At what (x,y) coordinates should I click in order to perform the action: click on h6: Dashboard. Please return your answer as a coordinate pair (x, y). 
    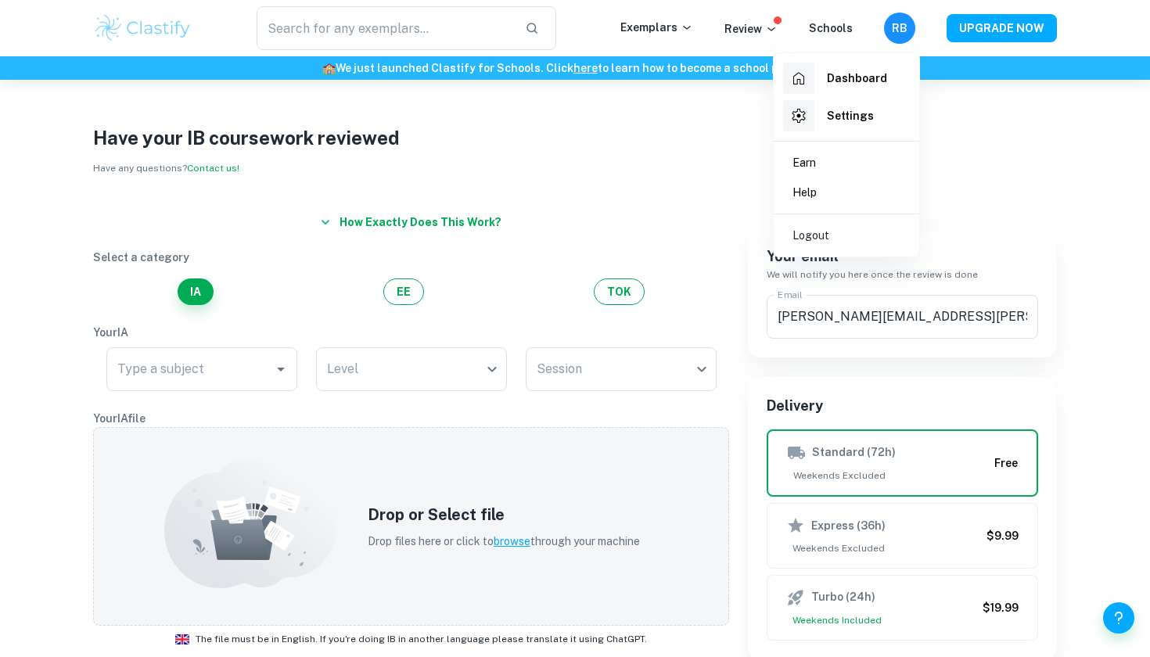
    Looking at the image, I should click on (857, 78).